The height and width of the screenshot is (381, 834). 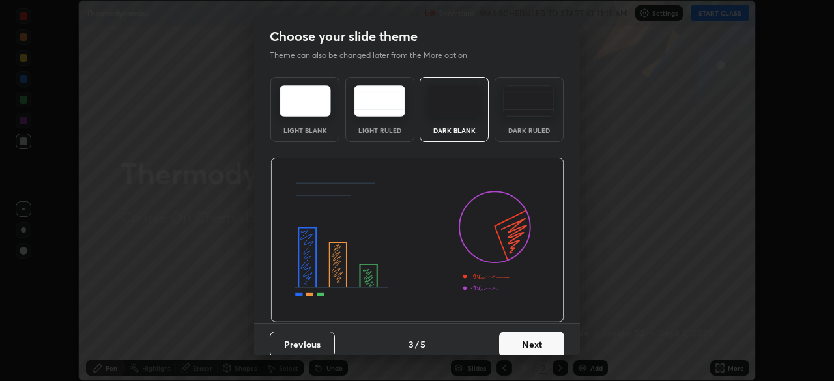 What do you see at coordinates (379, 101) in the screenshot?
I see `img: lightRuledTheme.5fabf969.svg` at bounding box center [379, 101].